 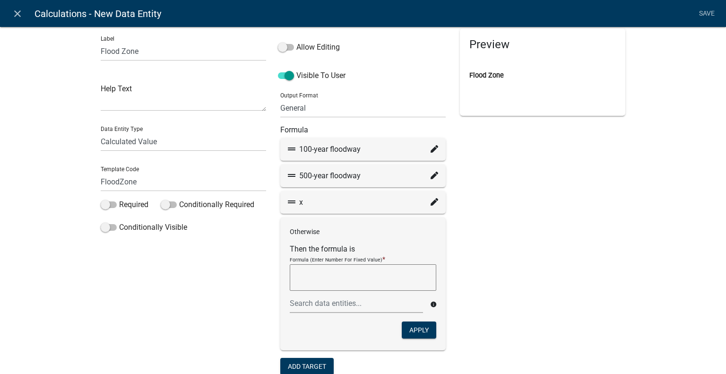 I want to click on label: Conditionally Required, so click(x=207, y=205).